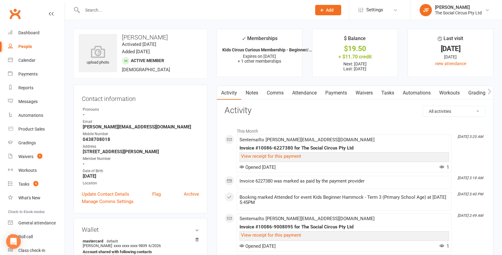 Image resolution: width=502 pixels, height=255 pixels. Describe the element at coordinates (267, 50) in the screenshot. I see `strong: Kids Circus Curious Membership - Beginner/...` at that location.